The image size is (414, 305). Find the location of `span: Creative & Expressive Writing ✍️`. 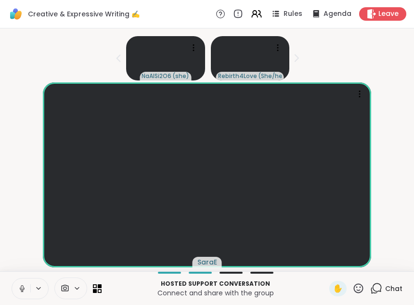

span: Creative & Expressive Writing ✍️ is located at coordinates (84, 14).